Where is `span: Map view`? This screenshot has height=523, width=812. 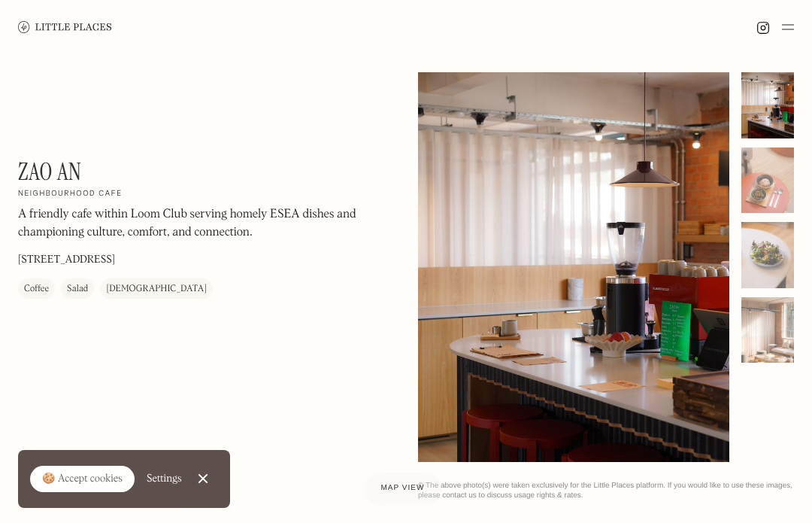
span: Map view is located at coordinates (403, 487).